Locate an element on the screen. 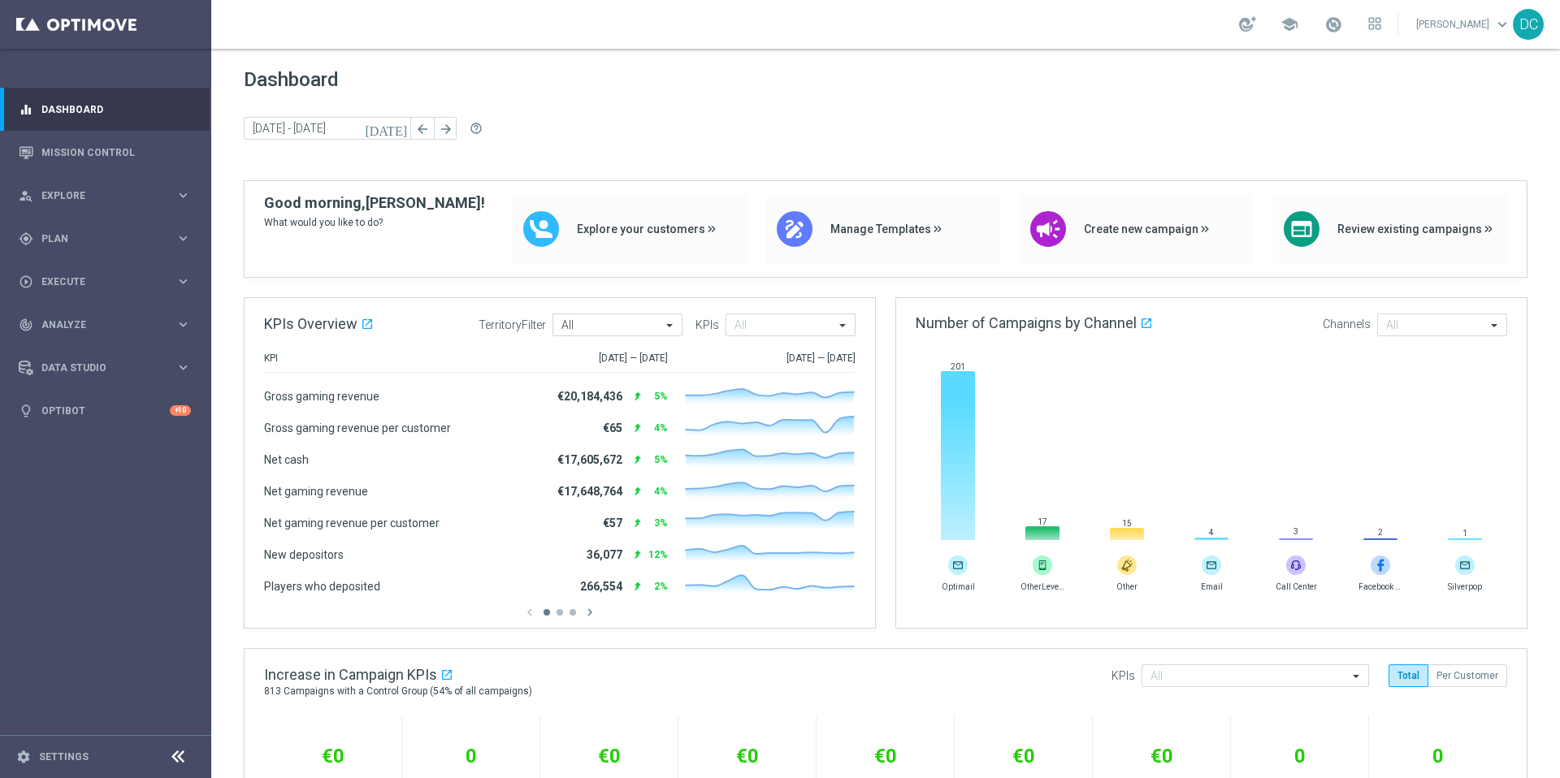 This screenshot has height=778, width=1560. div: +10 is located at coordinates (180, 410).